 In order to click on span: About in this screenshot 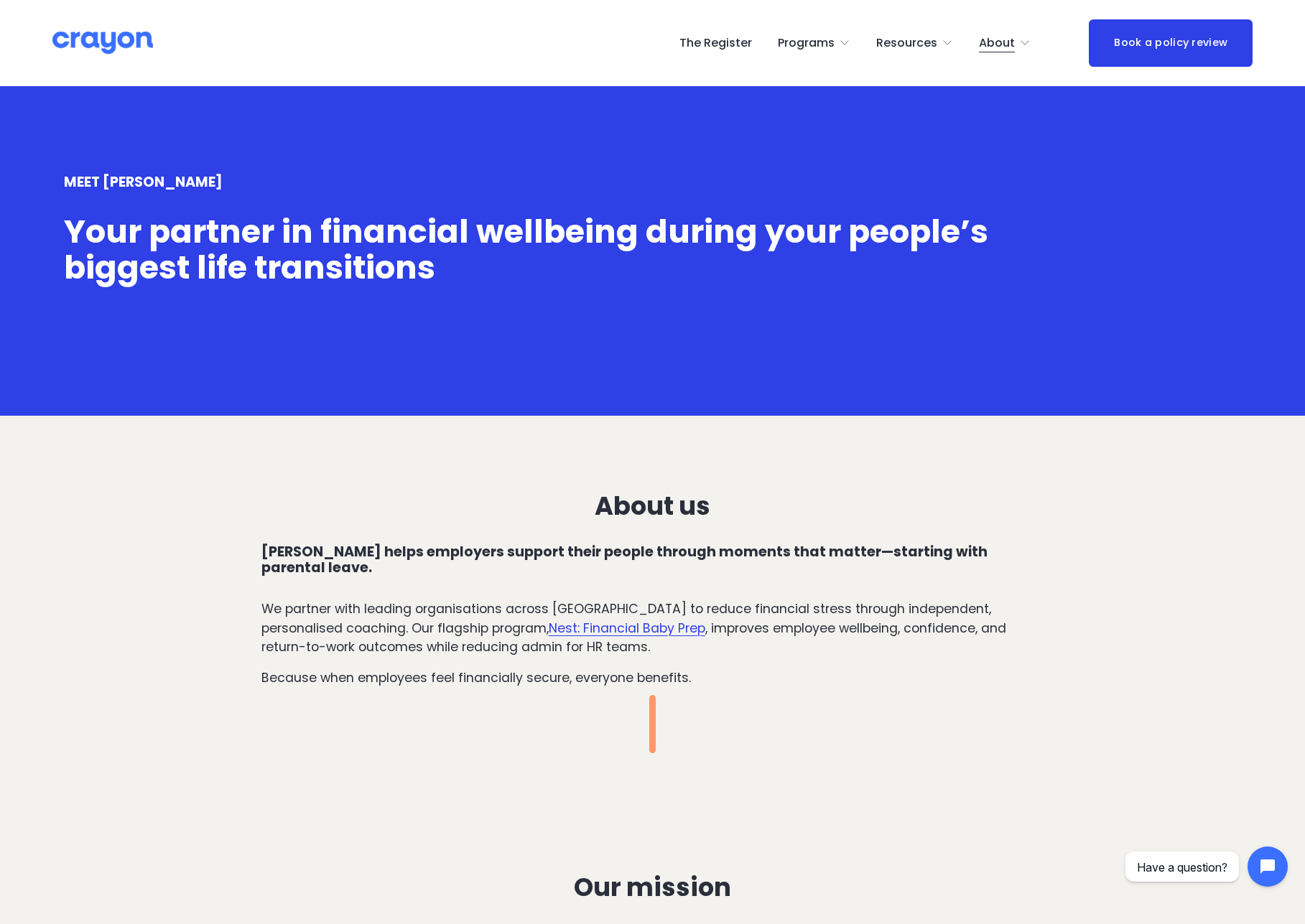, I will do `click(997, 43)`.